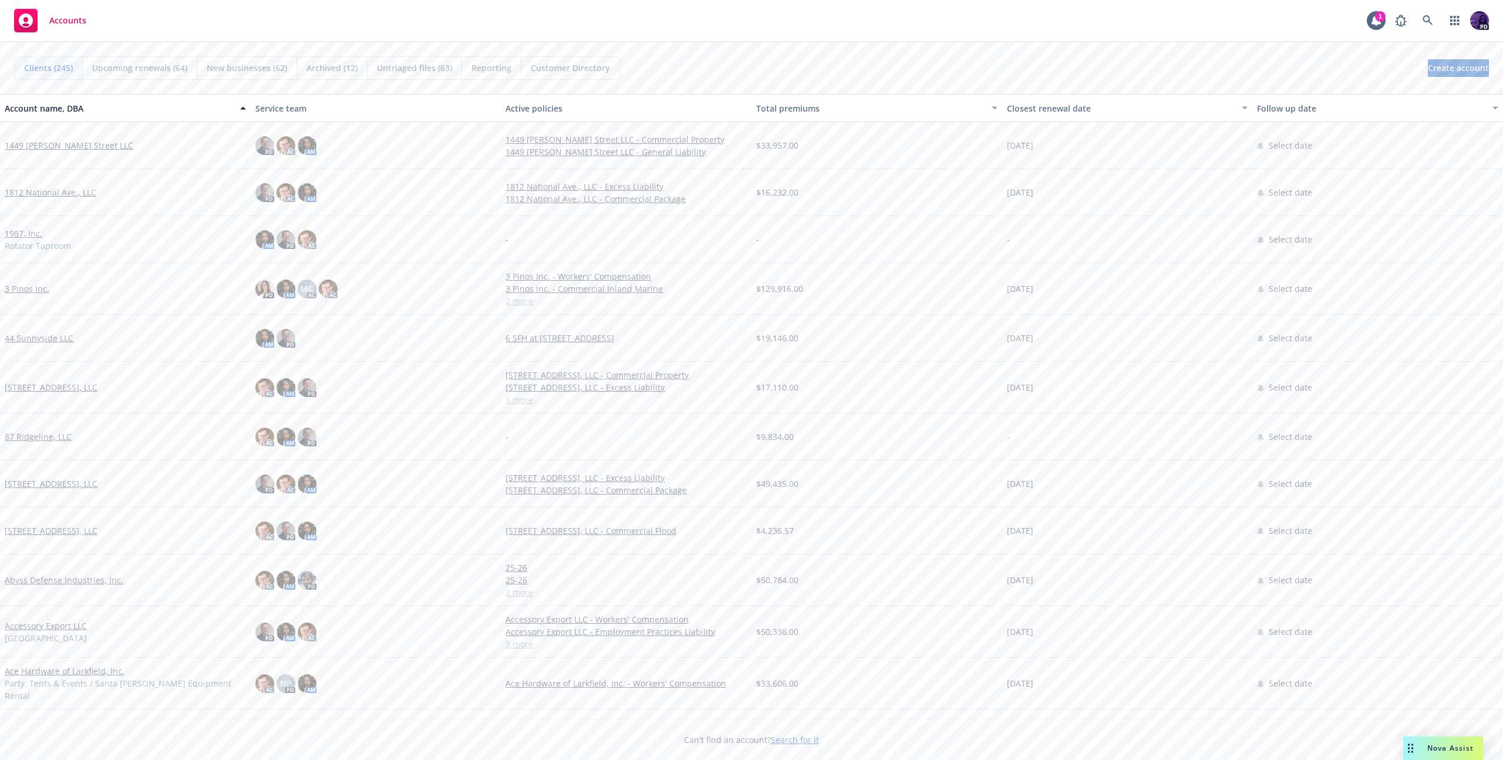 The height and width of the screenshot is (760, 1503). I want to click on a: 1812 National Ave., LLC, so click(50, 192).